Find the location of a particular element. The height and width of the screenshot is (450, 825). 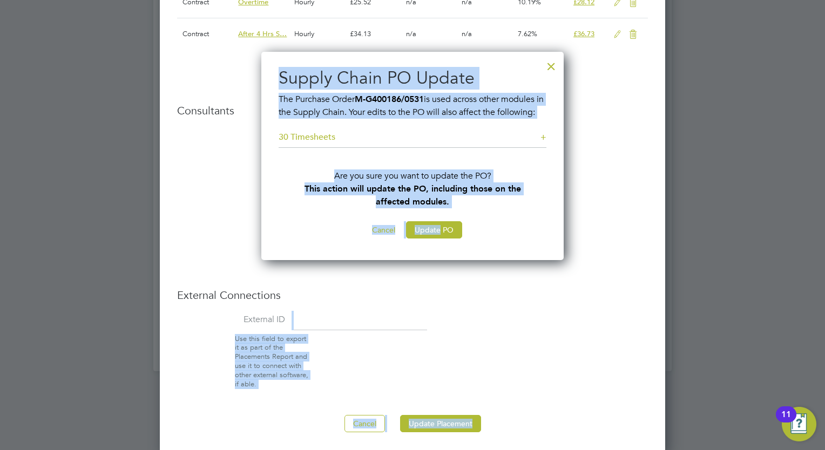

div: Contract is located at coordinates (207, 34).